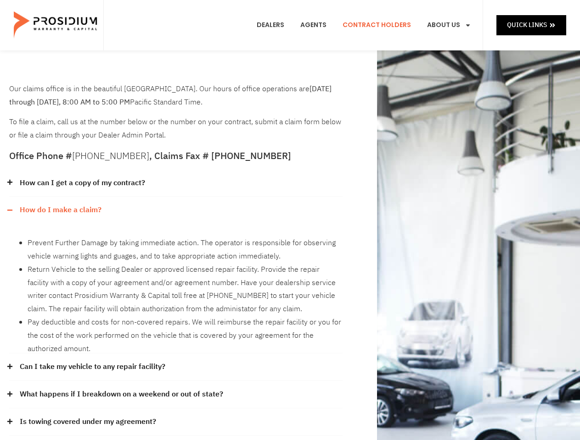  I want to click on div: Can I take my vehicle to any repair facility?, so click(176, 368).